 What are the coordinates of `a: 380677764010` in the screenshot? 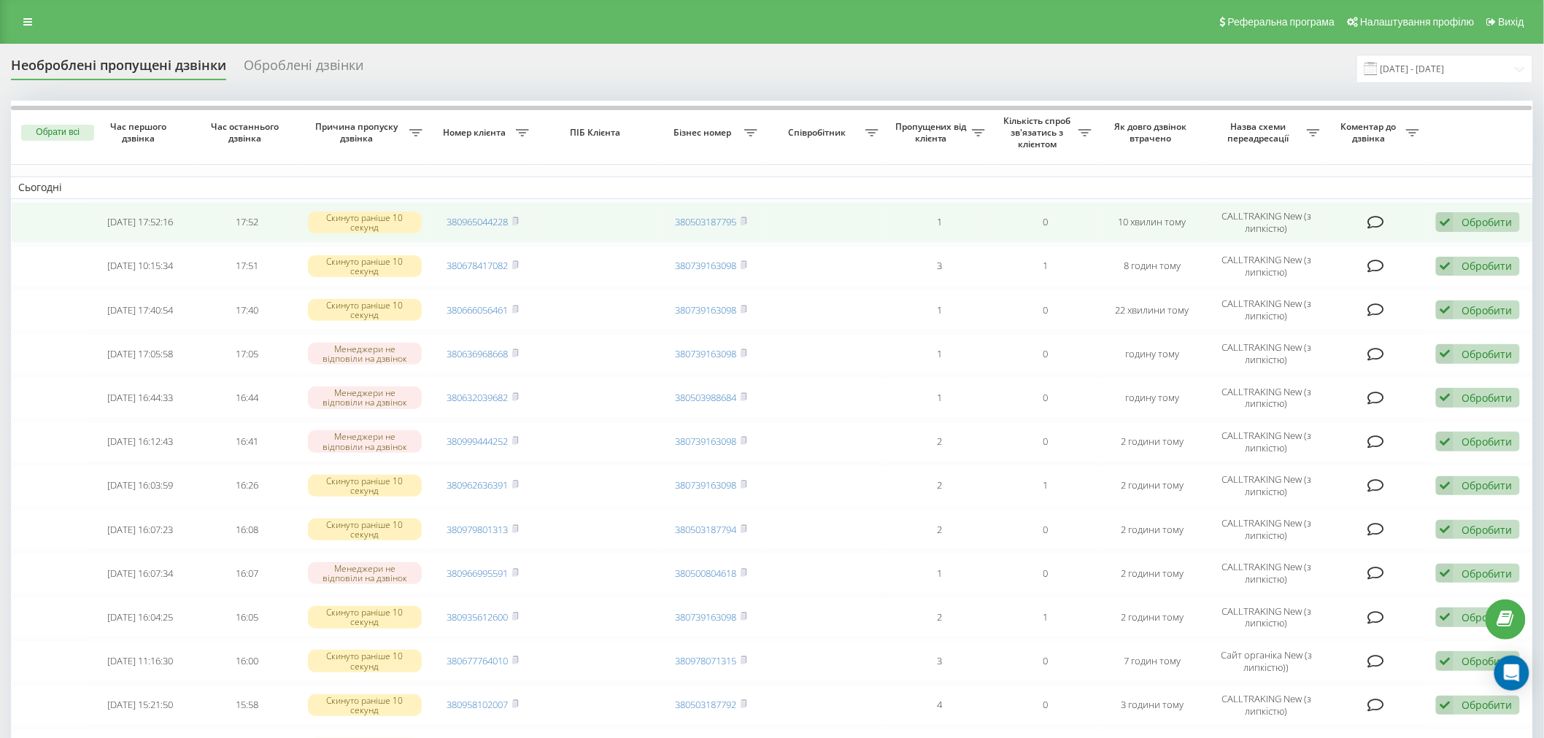 It's located at (478, 661).